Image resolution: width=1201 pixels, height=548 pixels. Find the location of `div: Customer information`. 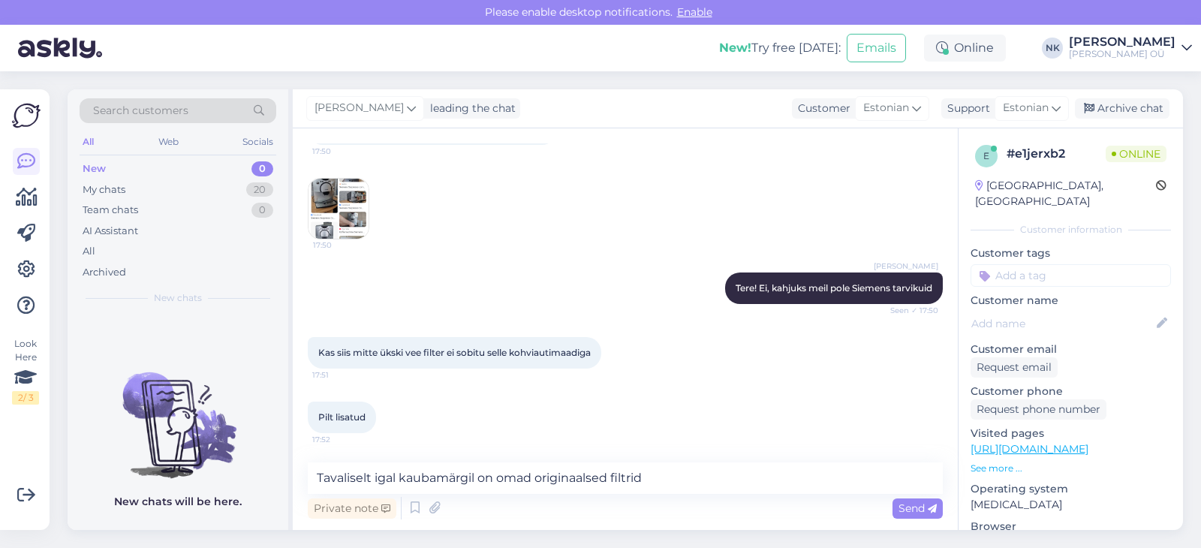

div: Customer information is located at coordinates (1070, 230).